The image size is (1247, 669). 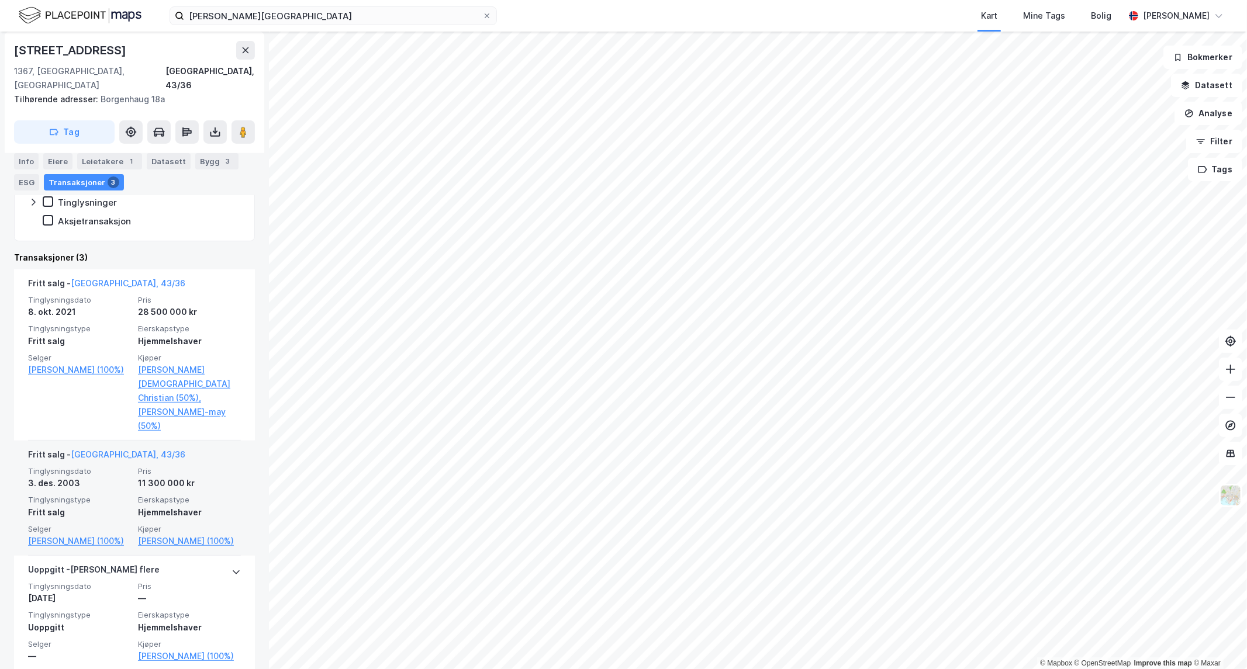 What do you see at coordinates (333, 16) in the screenshot?
I see `input: Søk på adresse, matrikkel, gårdeiere, leietakere eller personer` at bounding box center [333, 16].